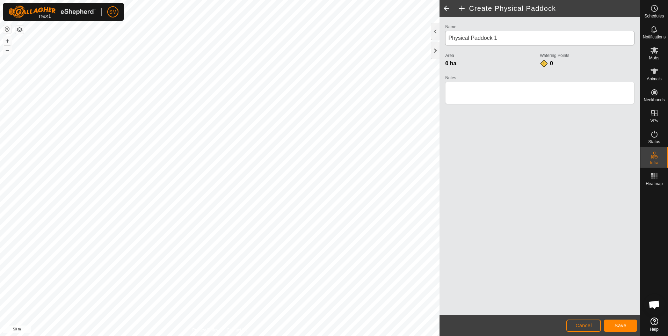 This screenshot has width=668, height=336. What do you see at coordinates (620, 326) in the screenshot?
I see `span: Save` at bounding box center [620, 326].